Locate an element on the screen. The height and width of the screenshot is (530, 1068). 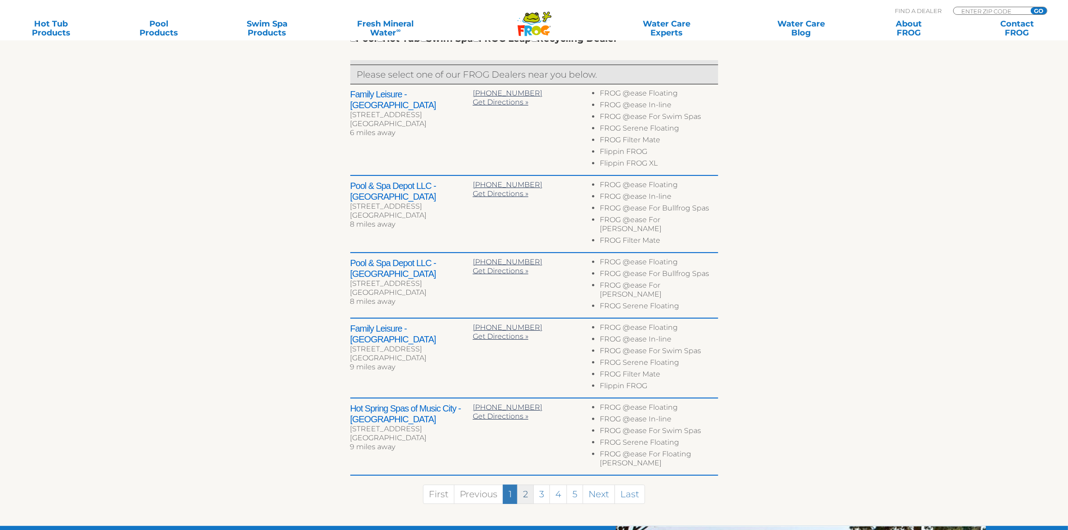
input: GO is located at coordinates (1039, 11).